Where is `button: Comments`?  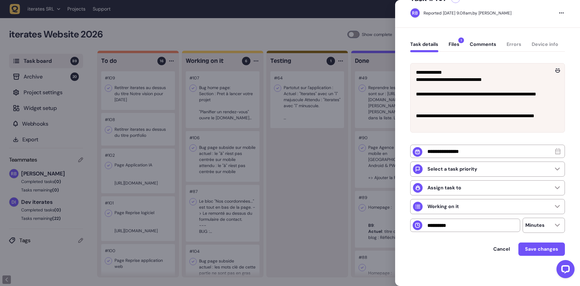 button: Comments is located at coordinates (483, 47).